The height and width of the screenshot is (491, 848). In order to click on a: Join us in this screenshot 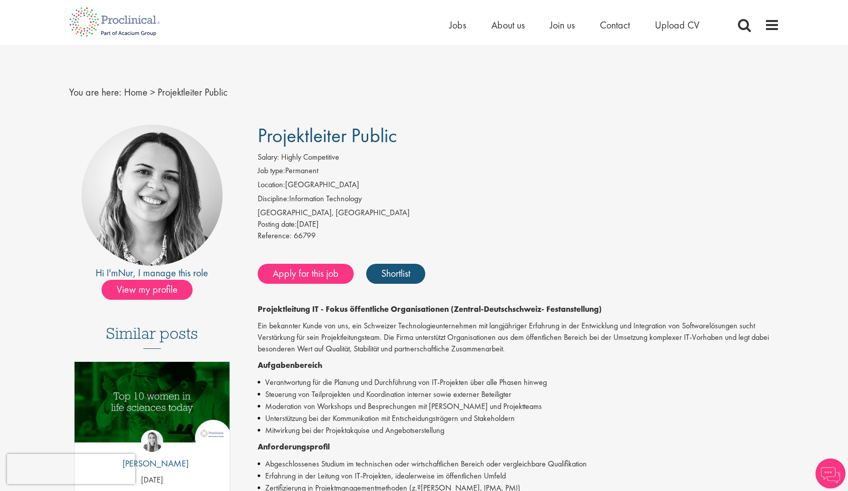, I will do `click(562, 25)`.